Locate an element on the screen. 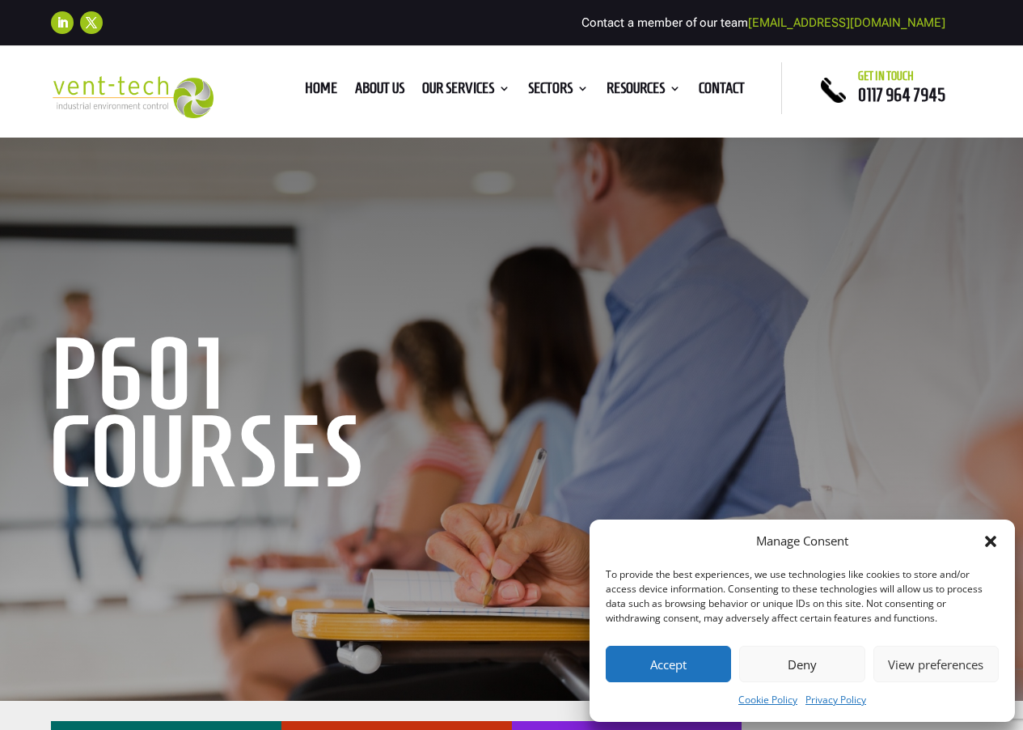 The height and width of the screenshot is (730, 1023). span: Contact a member of our team is located at coordinates (764, 23).